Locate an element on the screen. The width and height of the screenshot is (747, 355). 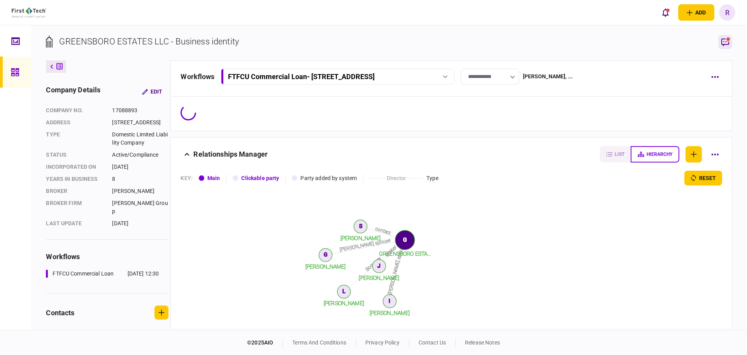
div: Domestic Limited Liability Company is located at coordinates (140, 139).